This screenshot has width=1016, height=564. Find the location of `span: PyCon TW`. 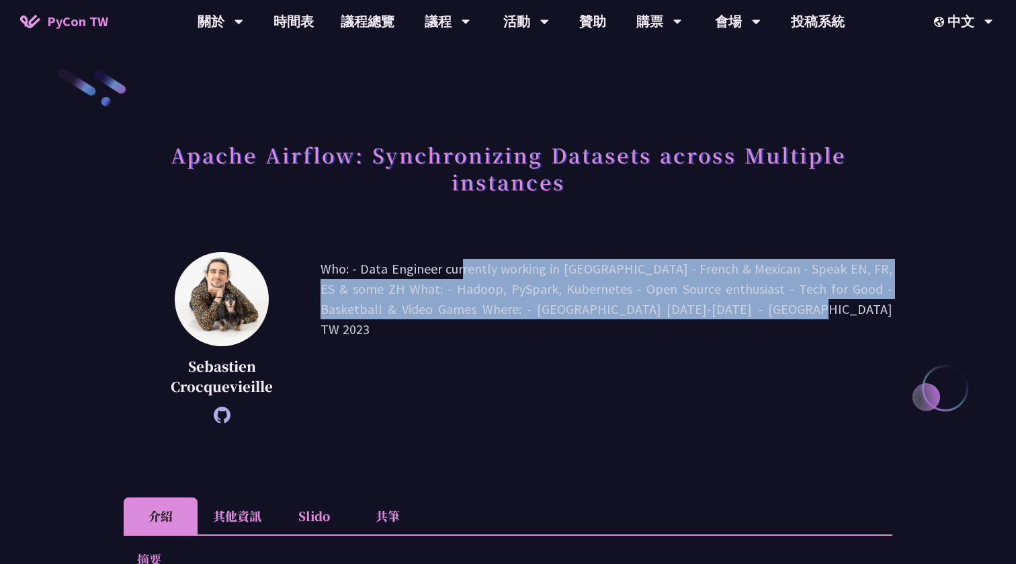

span: PyCon TW is located at coordinates (77, 22).